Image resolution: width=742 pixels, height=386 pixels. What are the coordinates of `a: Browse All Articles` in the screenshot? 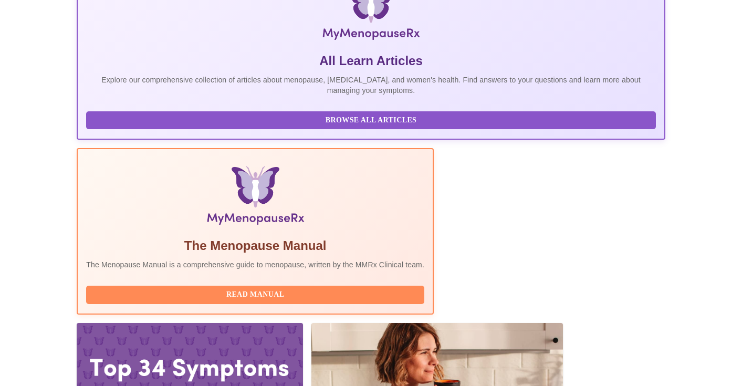 It's located at (372, 119).